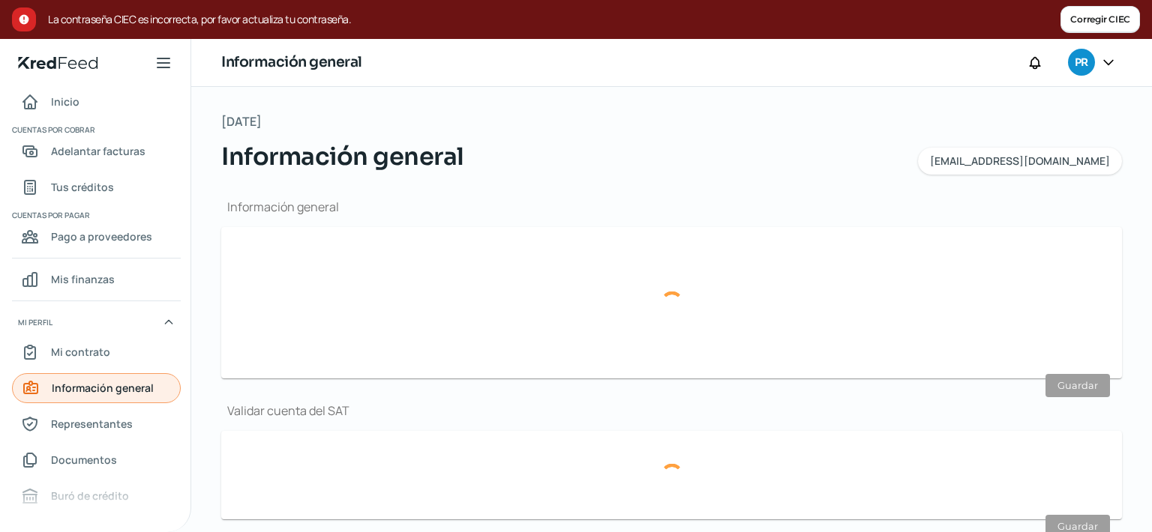 This screenshot has height=532, width=1152. I want to click on a: Pago a proveedores, so click(96, 237).